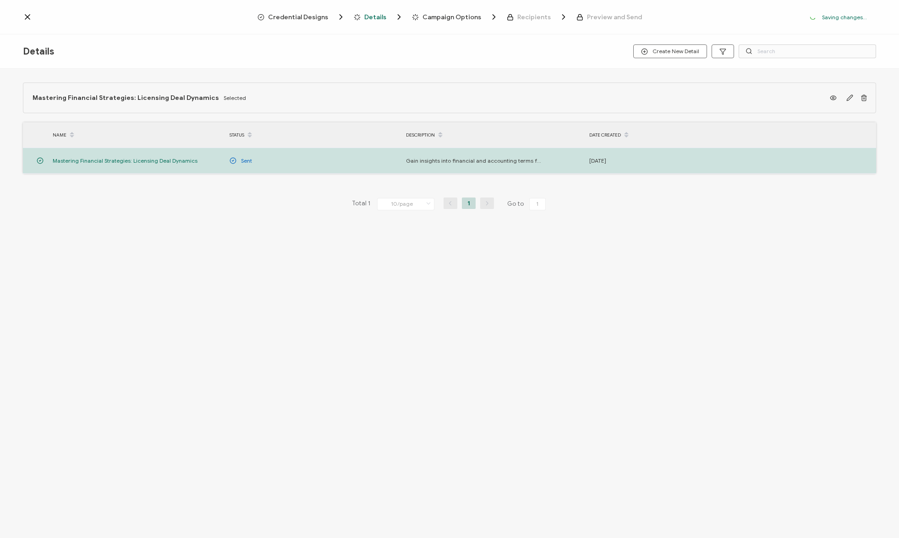 The height and width of the screenshot is (538, 899). Describe the element at coordinates (406, 204) in the screenshot. I see `input: Select` at that location.